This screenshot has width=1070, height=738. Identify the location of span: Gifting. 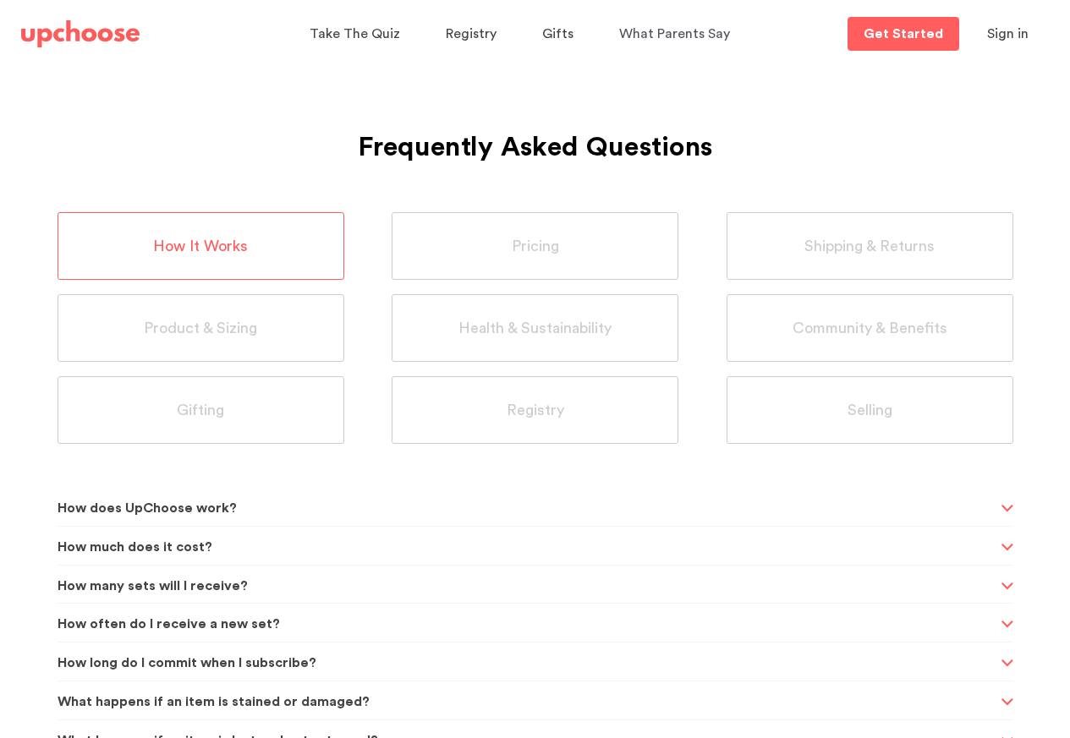
(200, 410).